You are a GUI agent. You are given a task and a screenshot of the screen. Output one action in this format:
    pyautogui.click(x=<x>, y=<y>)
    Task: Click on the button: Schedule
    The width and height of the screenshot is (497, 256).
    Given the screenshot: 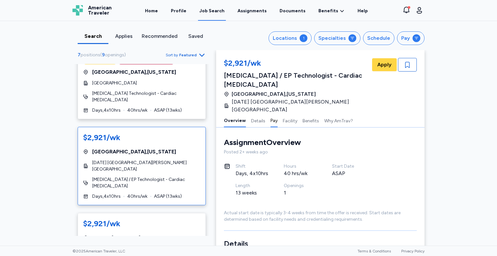 What is the action you would take?
    pyautogui.click(x=378, y=38)
    